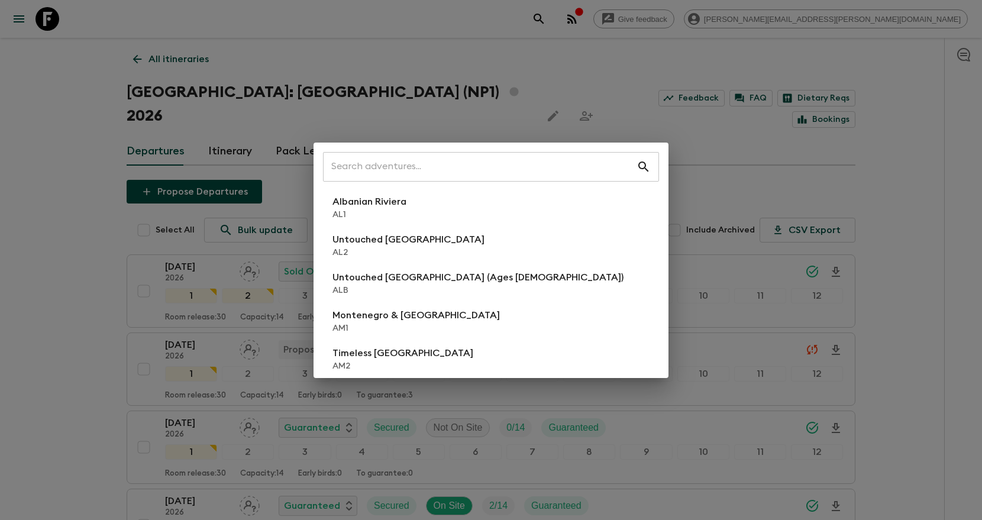 The width and height of the screenshot is (982, 520). I want to click on p: ALB, so click(478, 290).